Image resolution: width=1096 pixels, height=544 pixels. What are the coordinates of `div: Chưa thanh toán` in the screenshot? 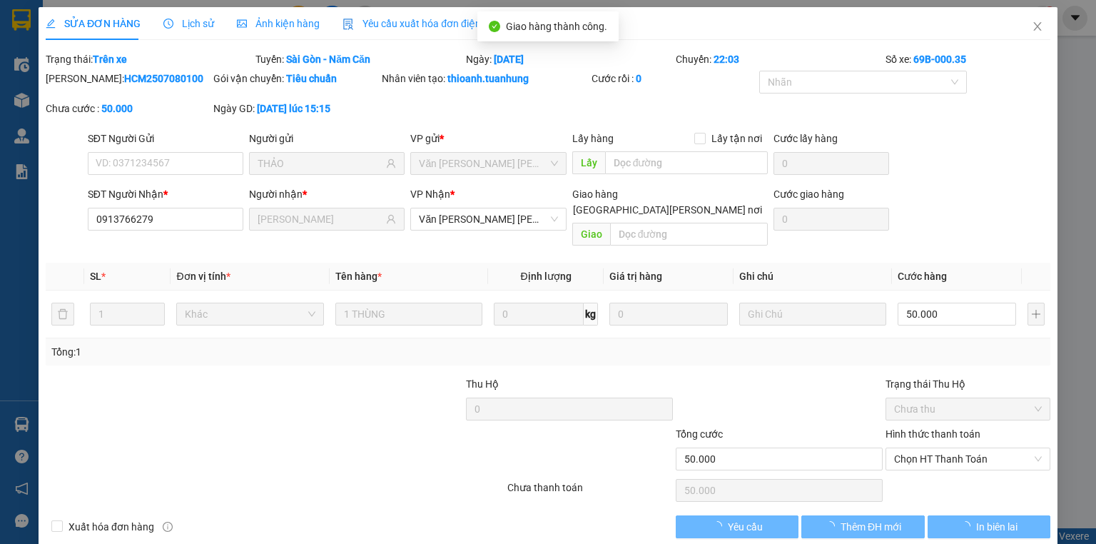 It's located at (589, 492).